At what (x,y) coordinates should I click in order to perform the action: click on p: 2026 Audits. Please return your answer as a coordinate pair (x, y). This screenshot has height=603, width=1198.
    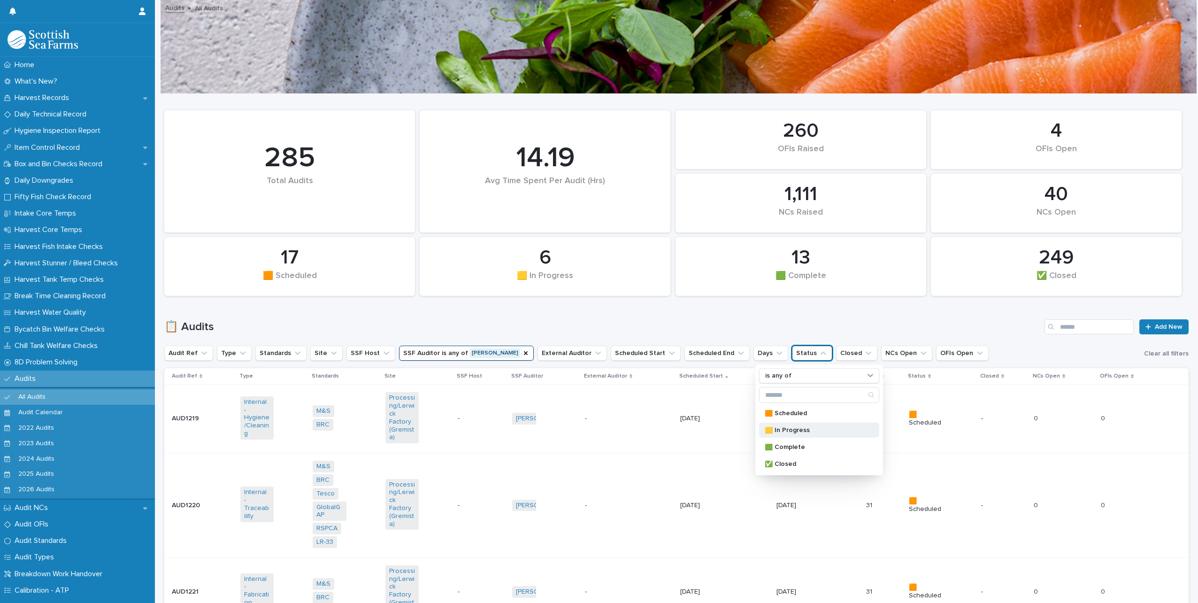
    Looking at the image, I should click on (36, 489).